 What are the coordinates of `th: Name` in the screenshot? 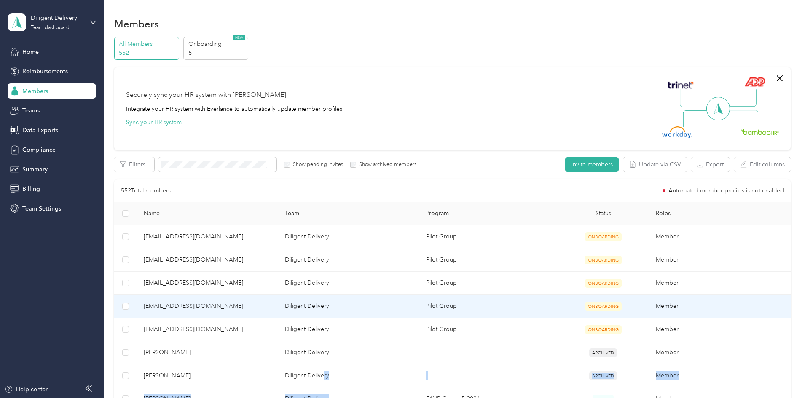 It's located at (207, 214).